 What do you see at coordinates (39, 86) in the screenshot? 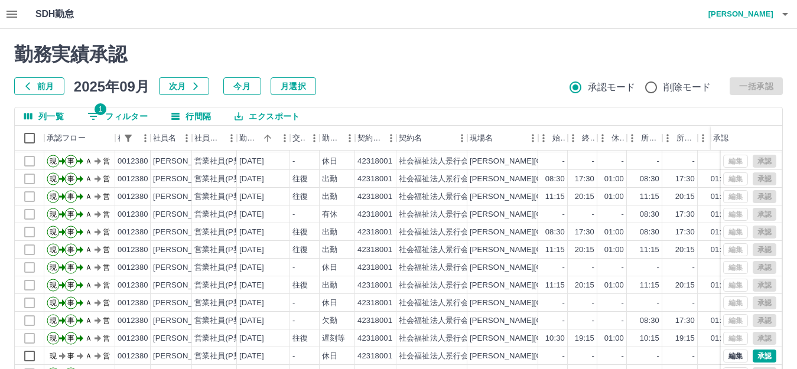
I see `button: 前月` at bounding box center [39, 86].